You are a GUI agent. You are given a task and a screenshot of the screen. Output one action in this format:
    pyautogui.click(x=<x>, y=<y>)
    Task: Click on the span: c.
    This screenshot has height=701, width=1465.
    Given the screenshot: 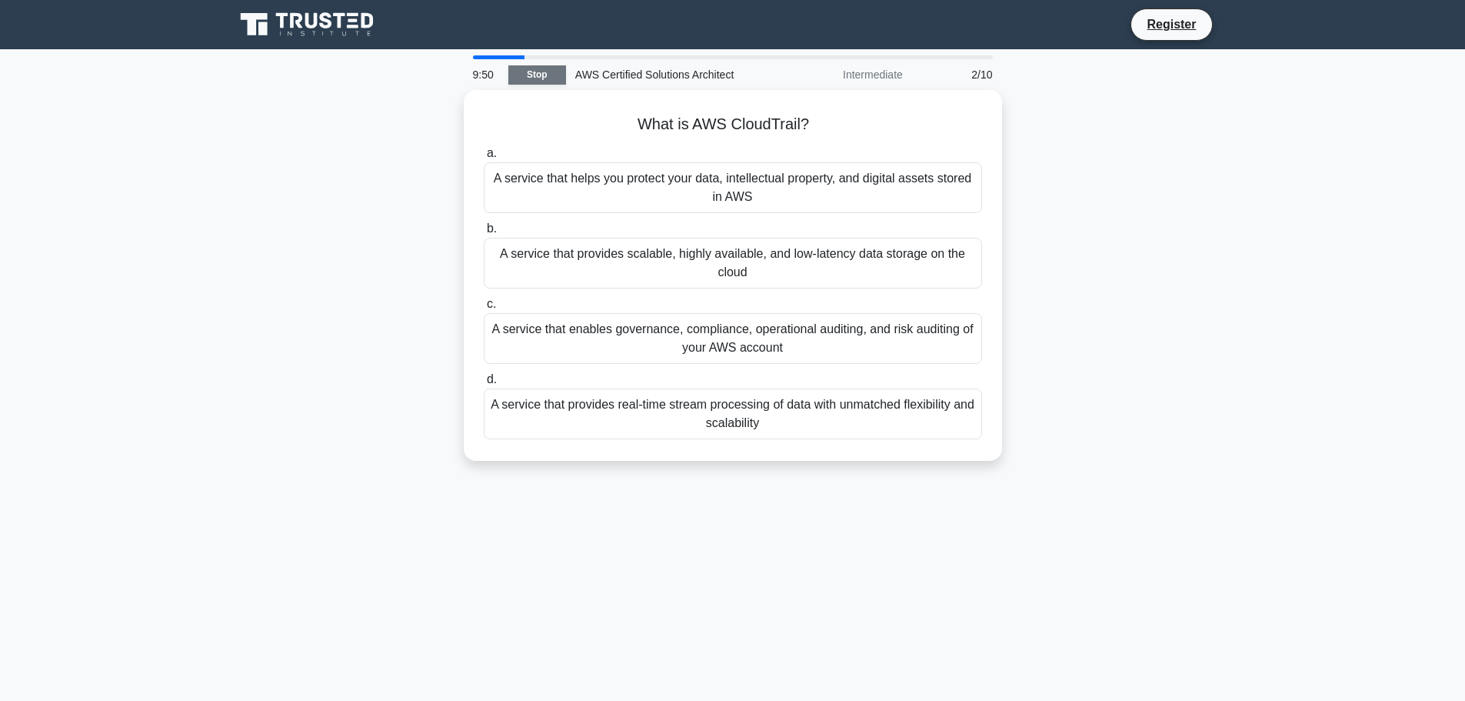 What is the action you would take?
    pyautogui.click(x=492, y=303)
    